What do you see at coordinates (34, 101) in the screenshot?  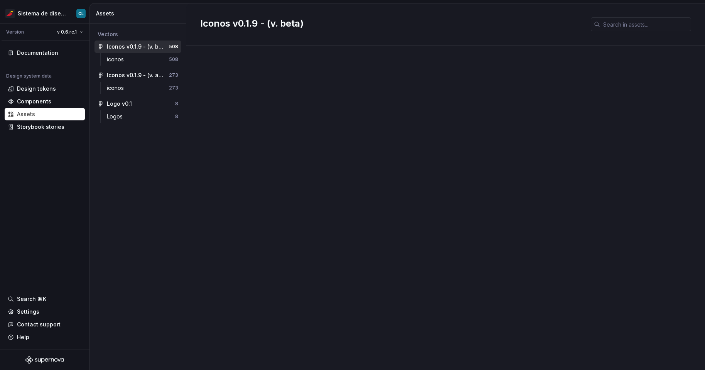 I see `div: Components` at bounding box center [34, 101].